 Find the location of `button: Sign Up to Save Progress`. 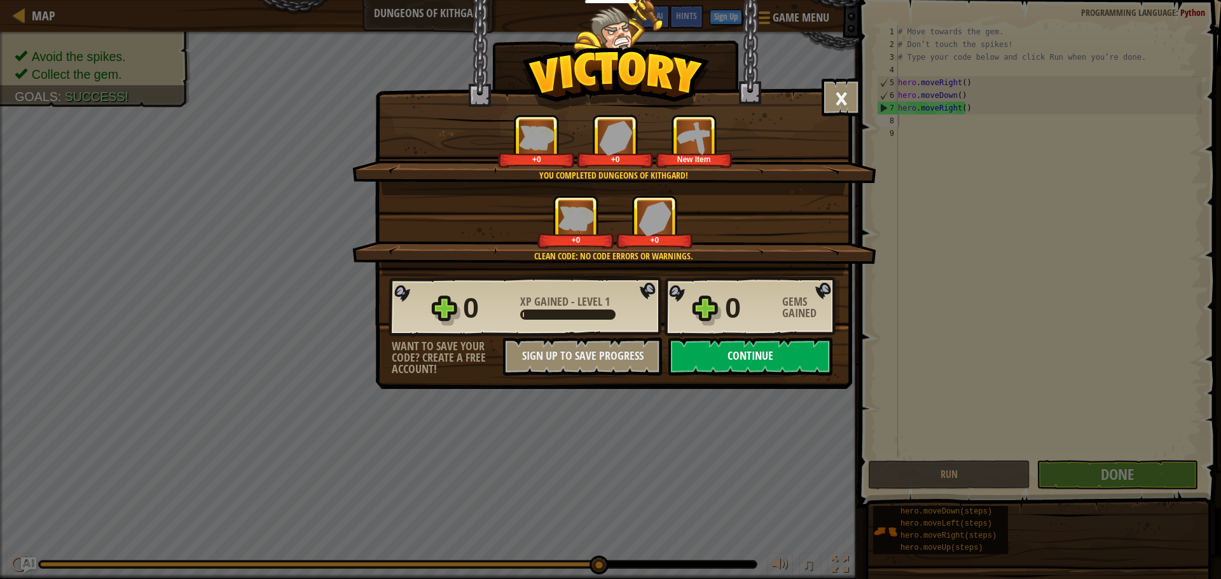

button: Sign Up to Save Progress is located at coordinates (582, 357).